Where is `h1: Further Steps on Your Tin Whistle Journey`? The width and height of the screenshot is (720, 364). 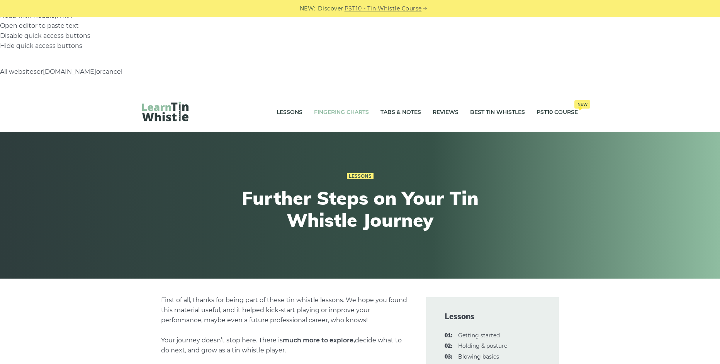 h1: Further Steps on Your Tin Whistle Journey is located at coordinates (360, 209).